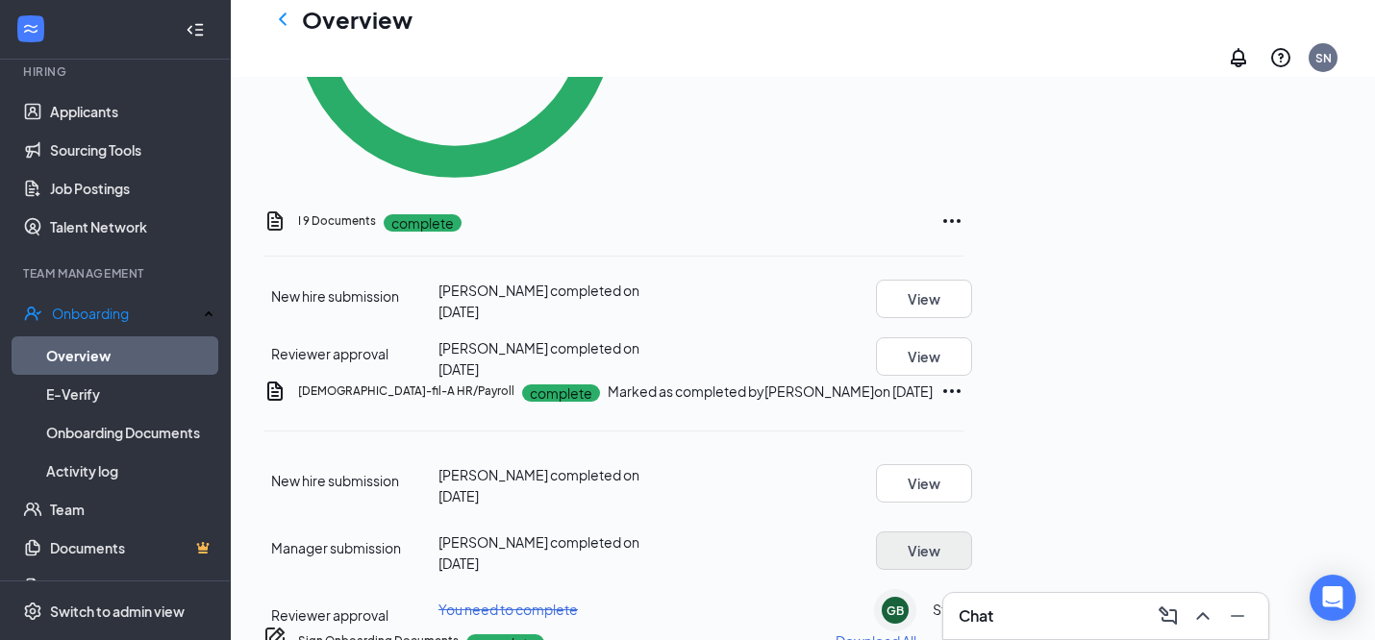  Describe the element at coordinates (132, 150) in the screenshot. I see `a: Sourcing Tools` at that location.